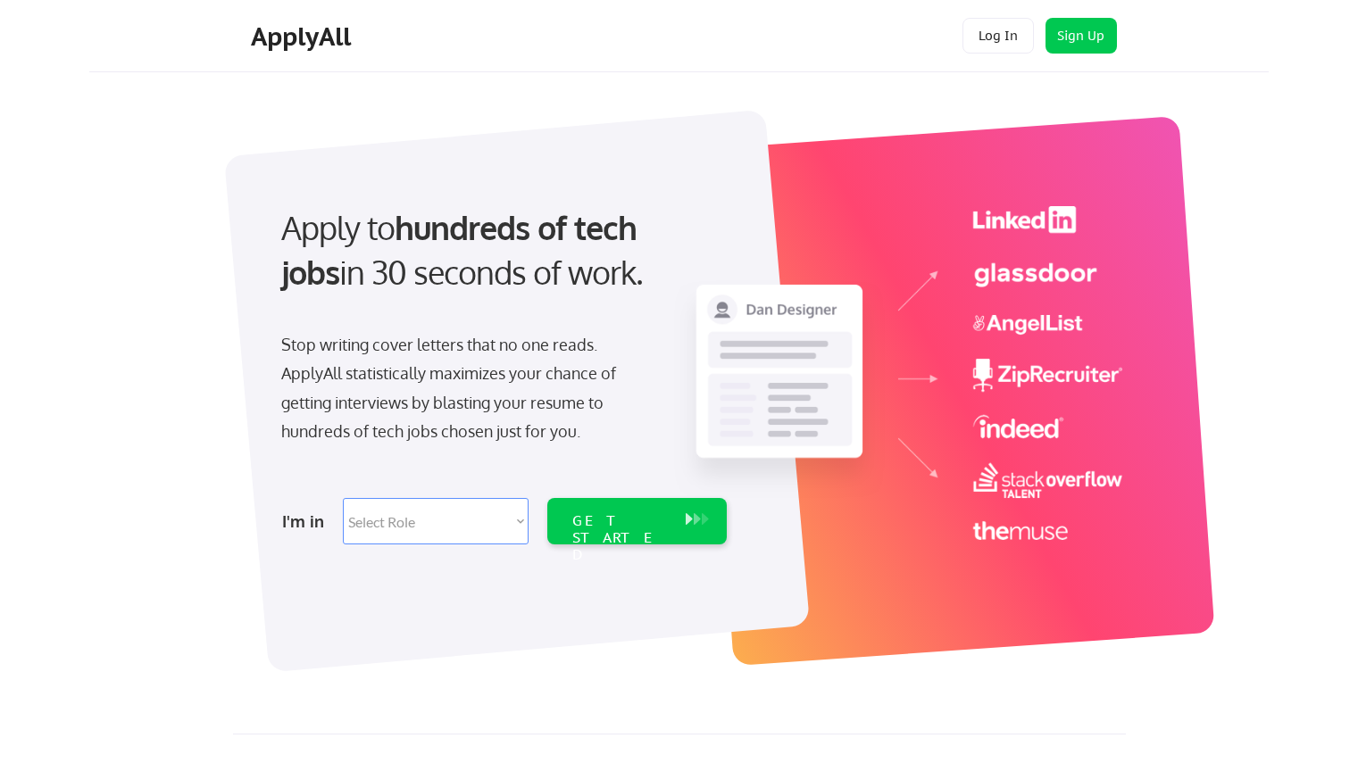 The width and height of the screenshot is (1358, 763). Describe the element at coordinates (304, 37) in the screenshot. I see `div: ApplyAll` at that location.